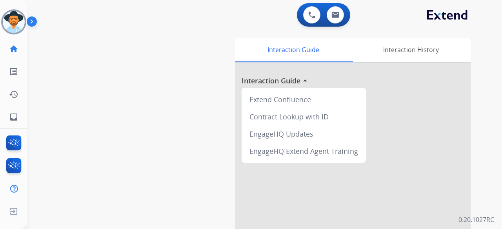 This screenshot has height=229, width=502. Describe the element at coordinates (14, 72) in the screenshot. I see `mat-icon: list_alt` at that location.